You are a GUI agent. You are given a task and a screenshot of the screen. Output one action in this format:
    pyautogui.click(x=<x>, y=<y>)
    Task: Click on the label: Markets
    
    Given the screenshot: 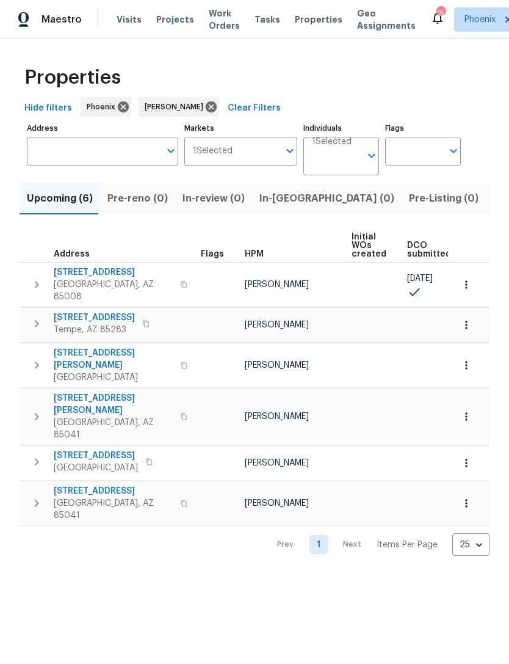 What is the action you would take?
    pyautogui.click(x=241, y=128)
    